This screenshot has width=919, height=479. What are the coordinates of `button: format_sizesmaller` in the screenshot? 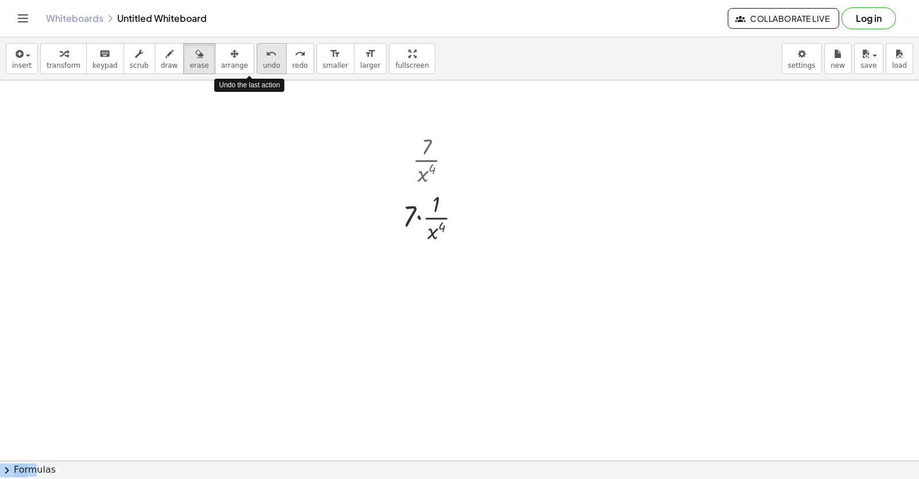 It's located at (335, 59).